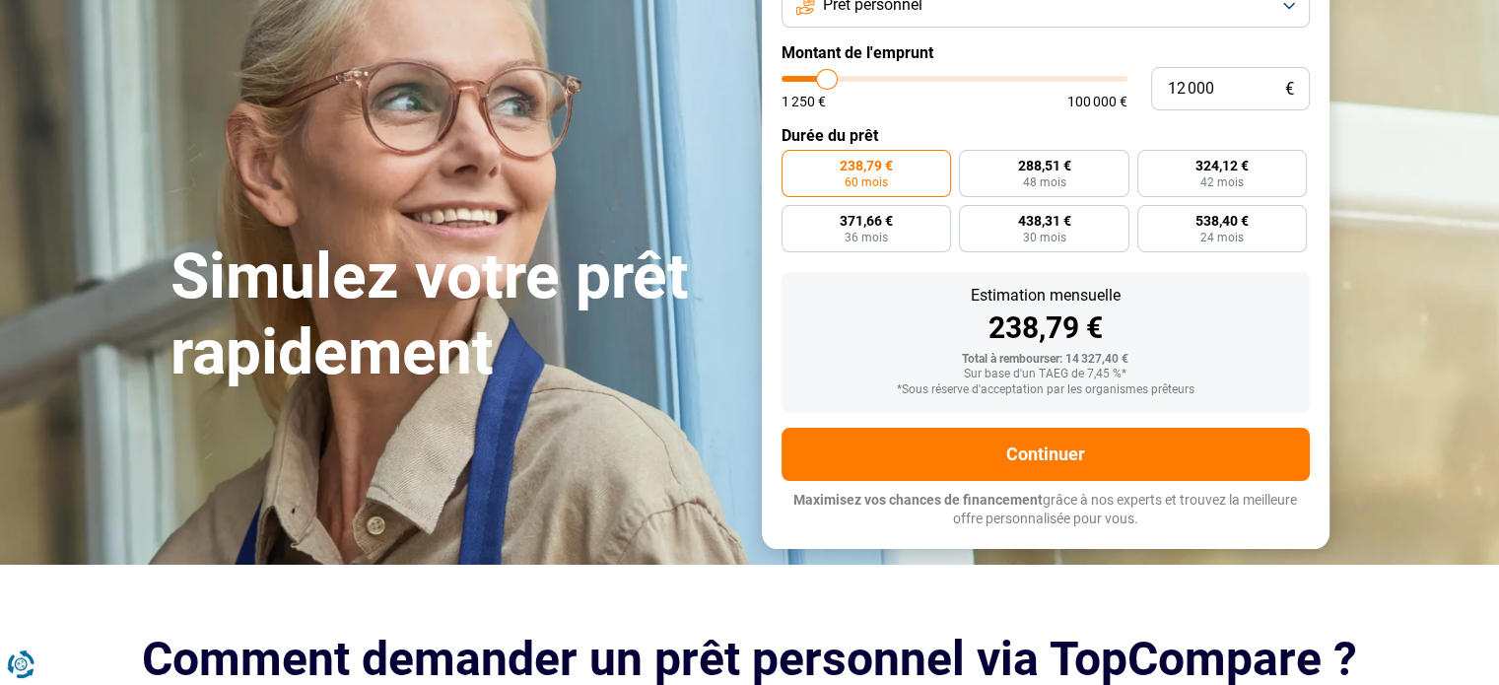 This screenshot has width=1499, height=685. Describe the element at coordinates (1046, 375) in the screenshot. I see `div: Sur base d'un TAEG de 7,45 %*` at that location.